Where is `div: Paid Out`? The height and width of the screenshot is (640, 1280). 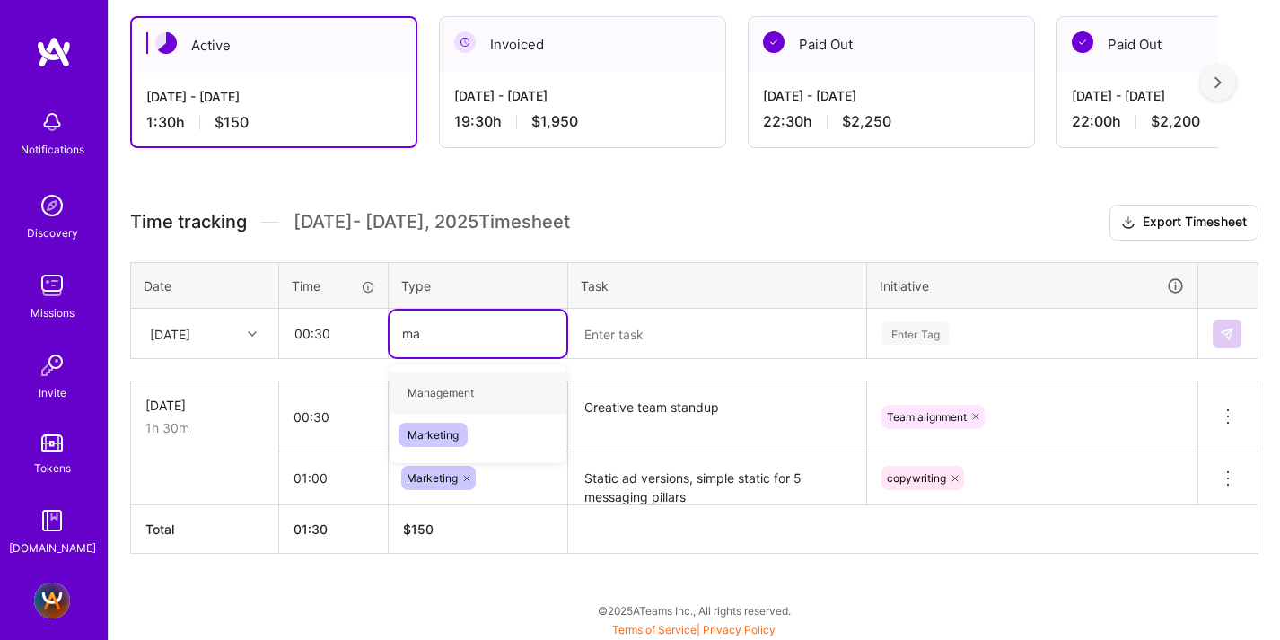 div: Paid Out is located at coordinates (892, 44).